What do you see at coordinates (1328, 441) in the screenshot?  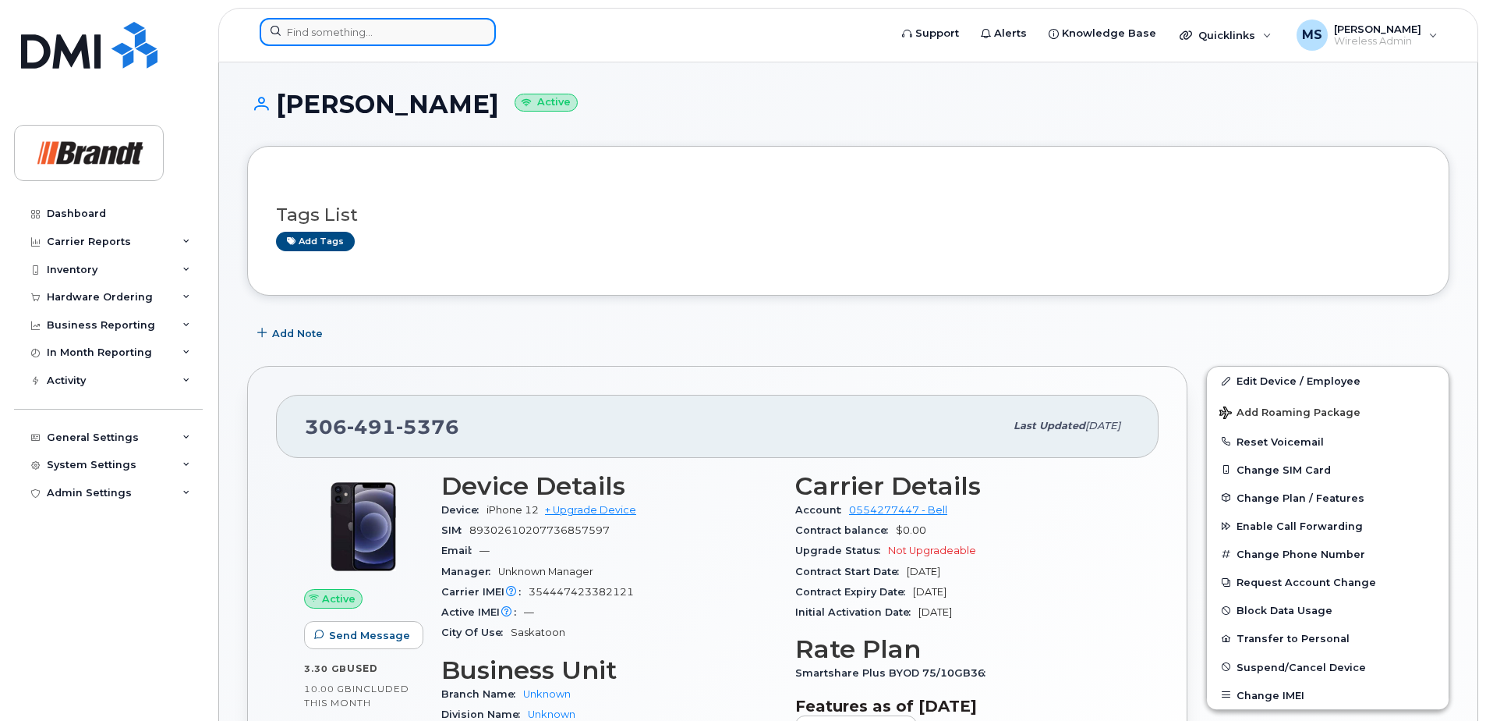 I see `button: Reset Voicemail` at bounding box center [1328, 441].